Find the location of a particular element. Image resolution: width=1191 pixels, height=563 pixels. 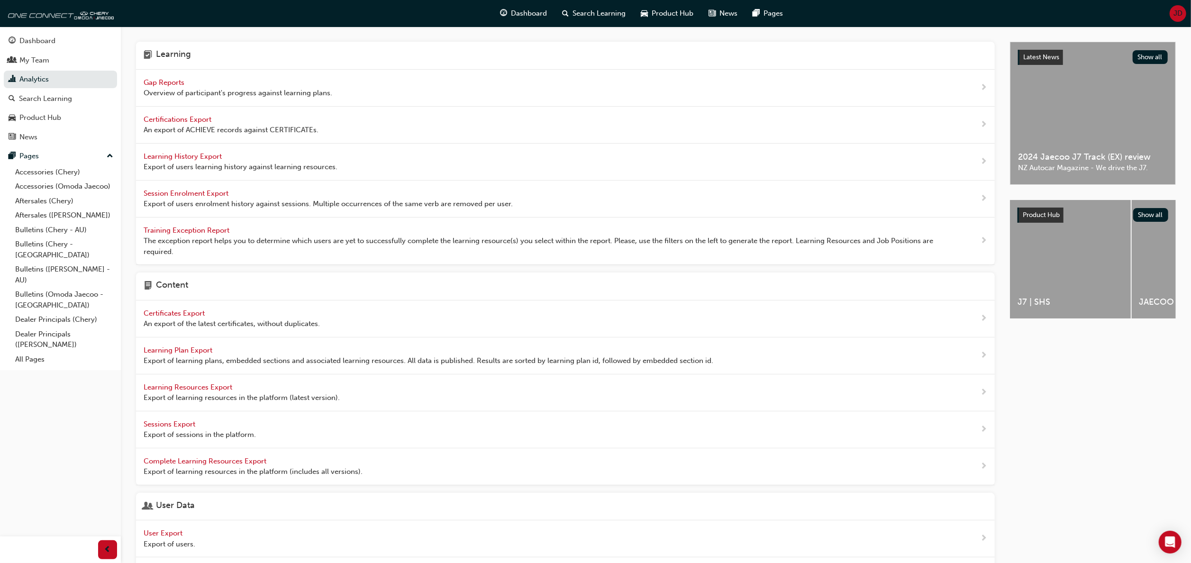

span: JD is located at coordinates (1178, 13).